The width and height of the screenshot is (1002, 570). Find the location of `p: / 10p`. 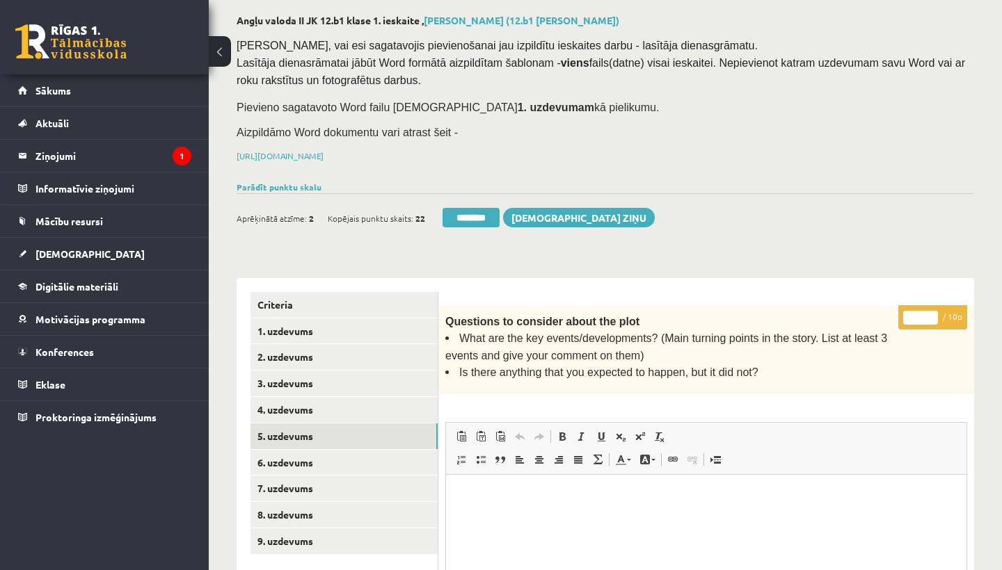

p: / 10p is located at coordinates (932, 317).